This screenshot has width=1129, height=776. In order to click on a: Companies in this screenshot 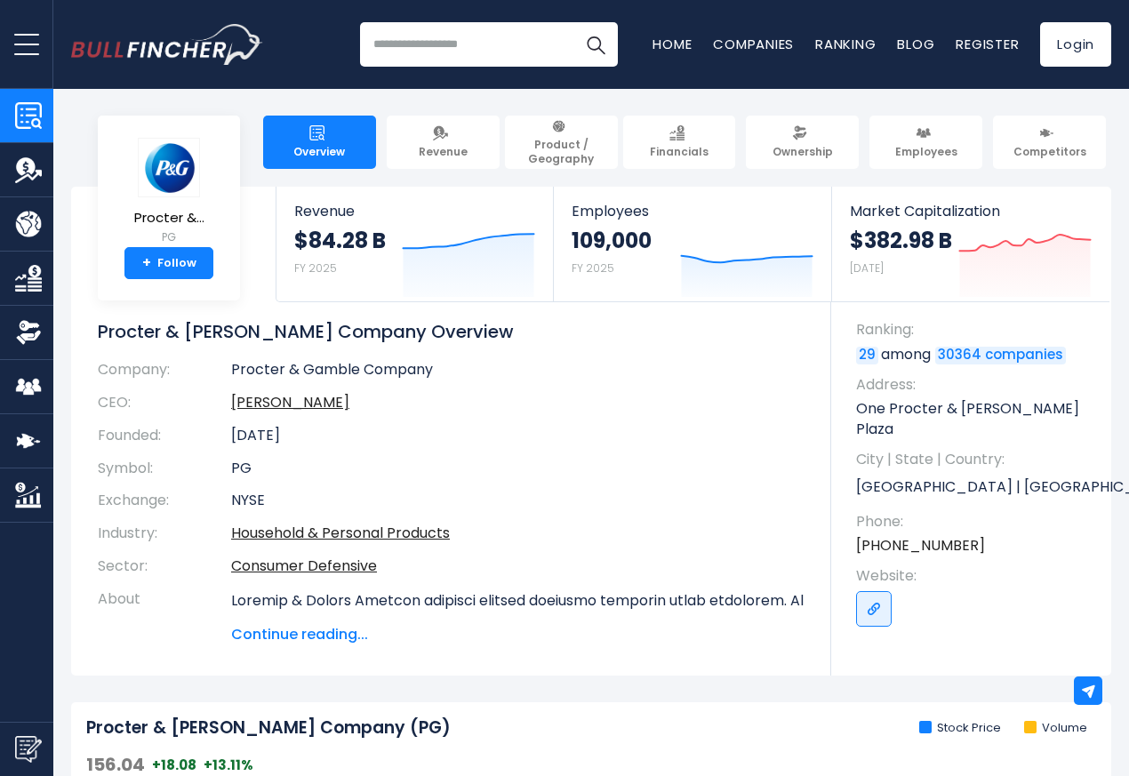, I will do `click(753, 44)`.